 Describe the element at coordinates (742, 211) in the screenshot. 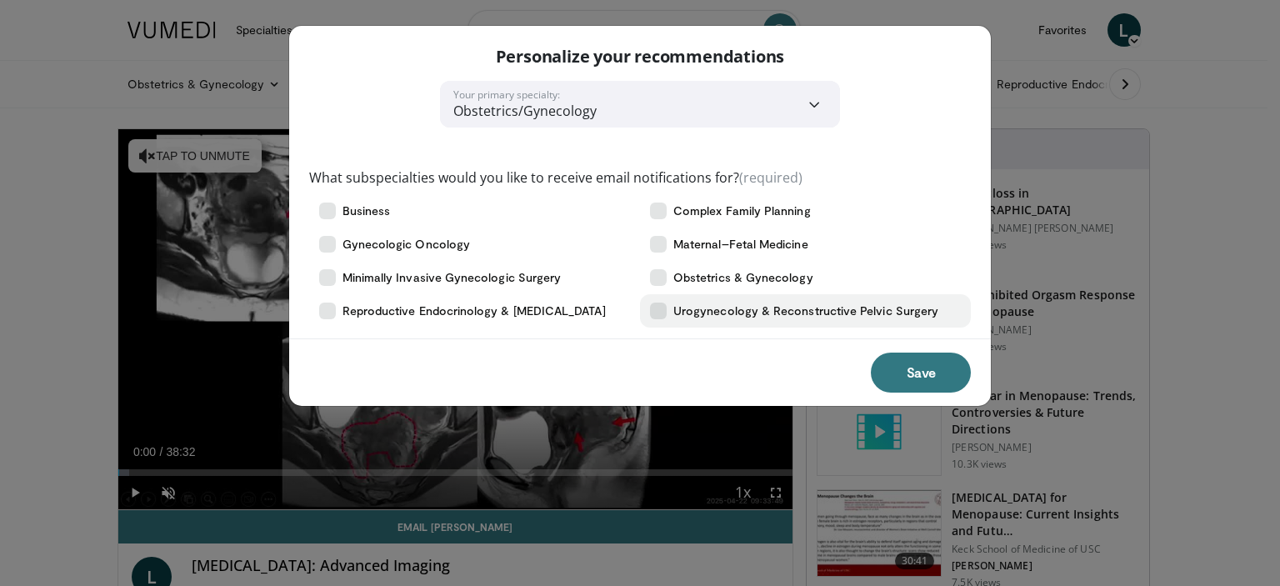

I see `span: Complex Family Planning` at that location.